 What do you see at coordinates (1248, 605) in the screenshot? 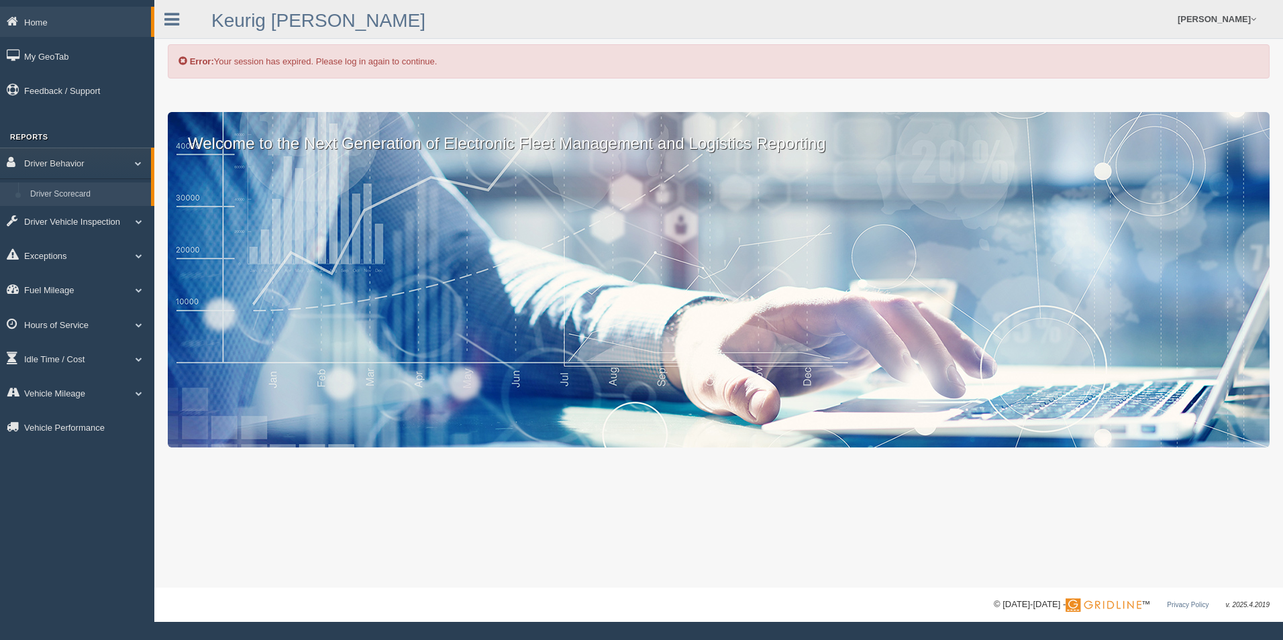
I see `span: v. 2025.4.2019` at bounding box center [1248, 605].